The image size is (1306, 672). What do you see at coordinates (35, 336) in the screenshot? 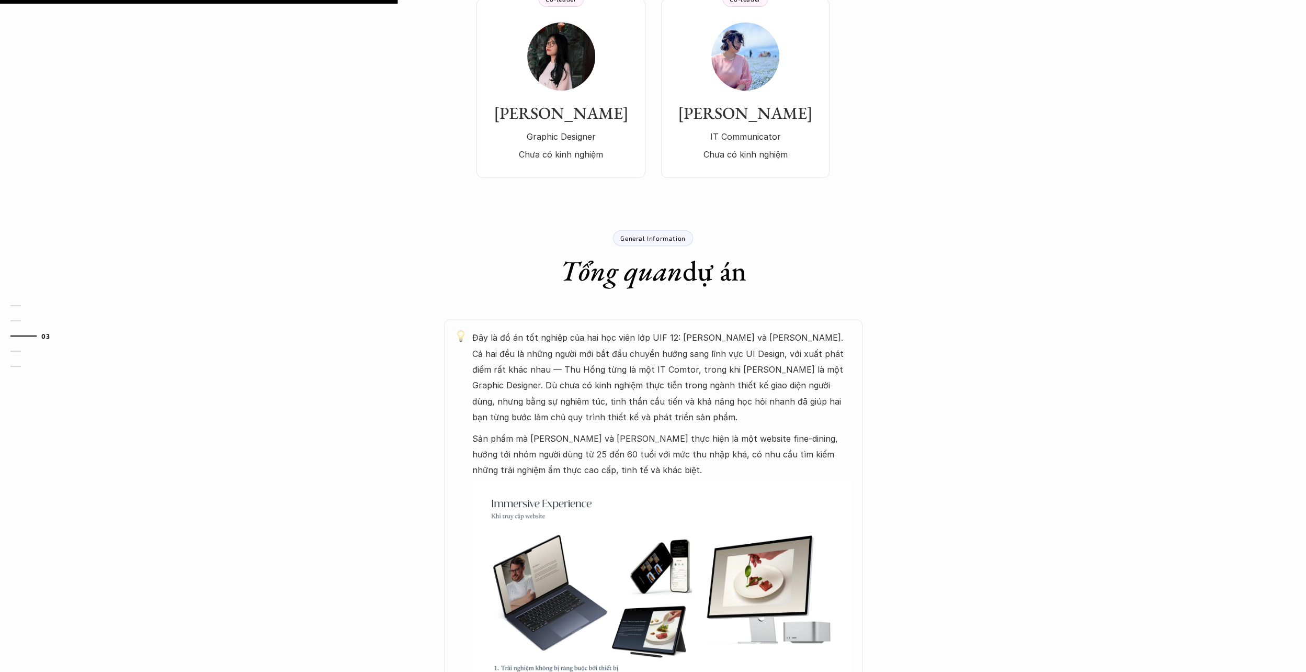
I see `a: 03` at bounding box center [35, 336].